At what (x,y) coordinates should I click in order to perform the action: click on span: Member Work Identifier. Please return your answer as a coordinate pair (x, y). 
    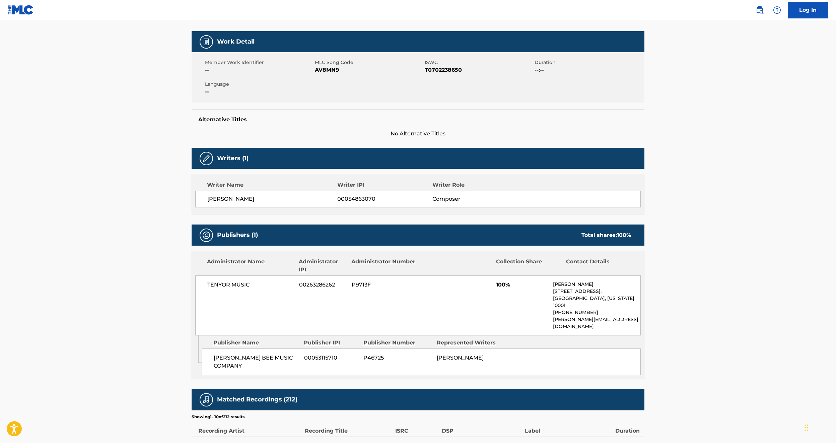
    Looking at the image, I should click on (259, 62).